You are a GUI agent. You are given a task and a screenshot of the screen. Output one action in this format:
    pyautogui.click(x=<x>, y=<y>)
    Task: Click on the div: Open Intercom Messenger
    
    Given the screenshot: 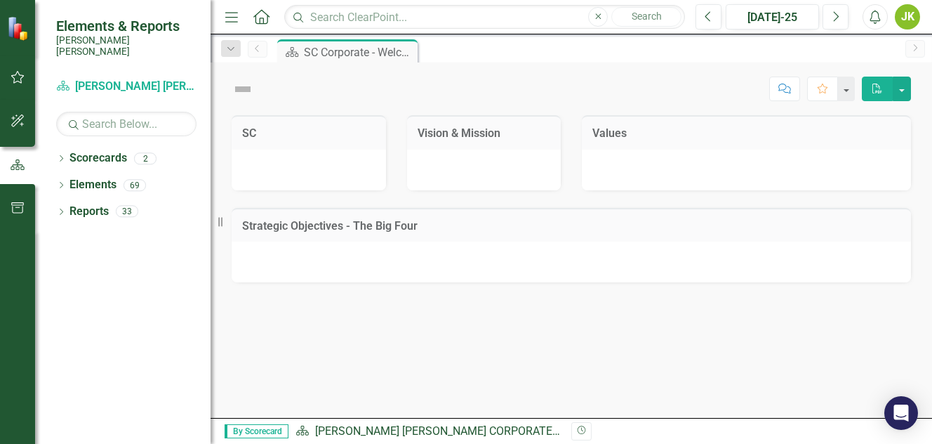 What is the action you would take?
    pyautogui.click(x=901, y=413)
    